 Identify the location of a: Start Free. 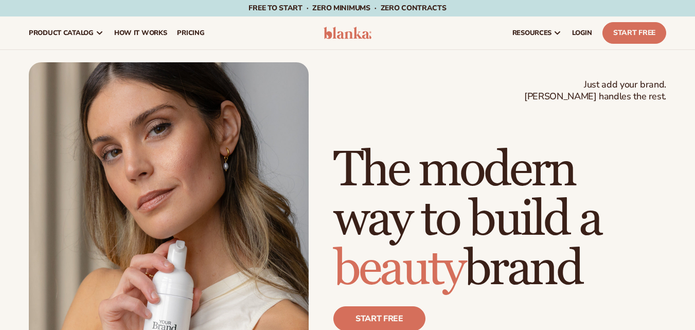
(635, 33).